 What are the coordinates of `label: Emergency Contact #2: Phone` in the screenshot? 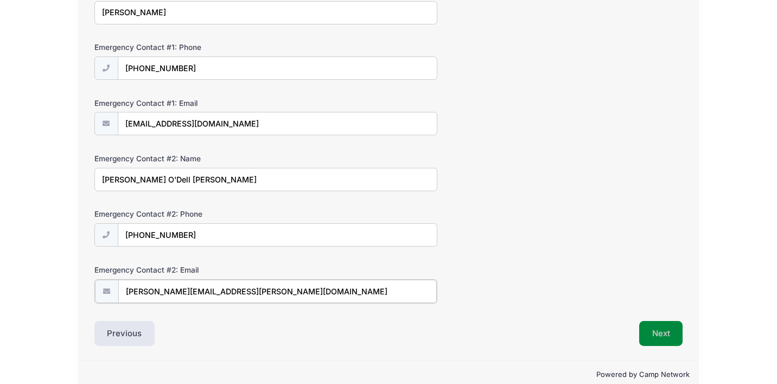 It's located at (193, 214).